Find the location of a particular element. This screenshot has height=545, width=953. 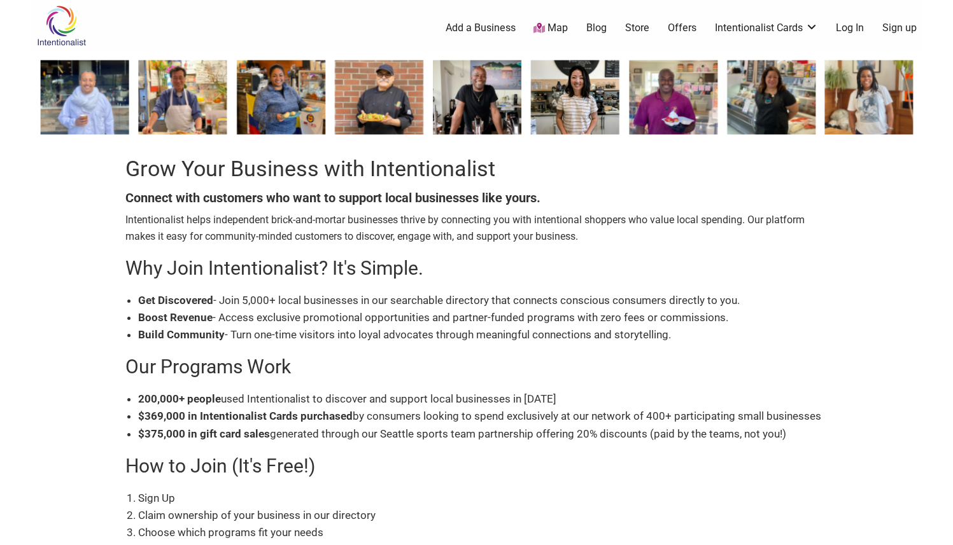

a: Intentionalist Cards is located at coordinates (766, 28).